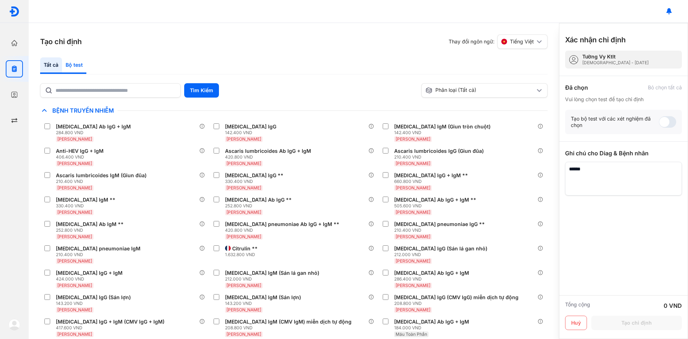 Image resolution: width=688 pixels, height=339 pixels. I want to click on h3: Tạo chỉ định, so click(61, 42).